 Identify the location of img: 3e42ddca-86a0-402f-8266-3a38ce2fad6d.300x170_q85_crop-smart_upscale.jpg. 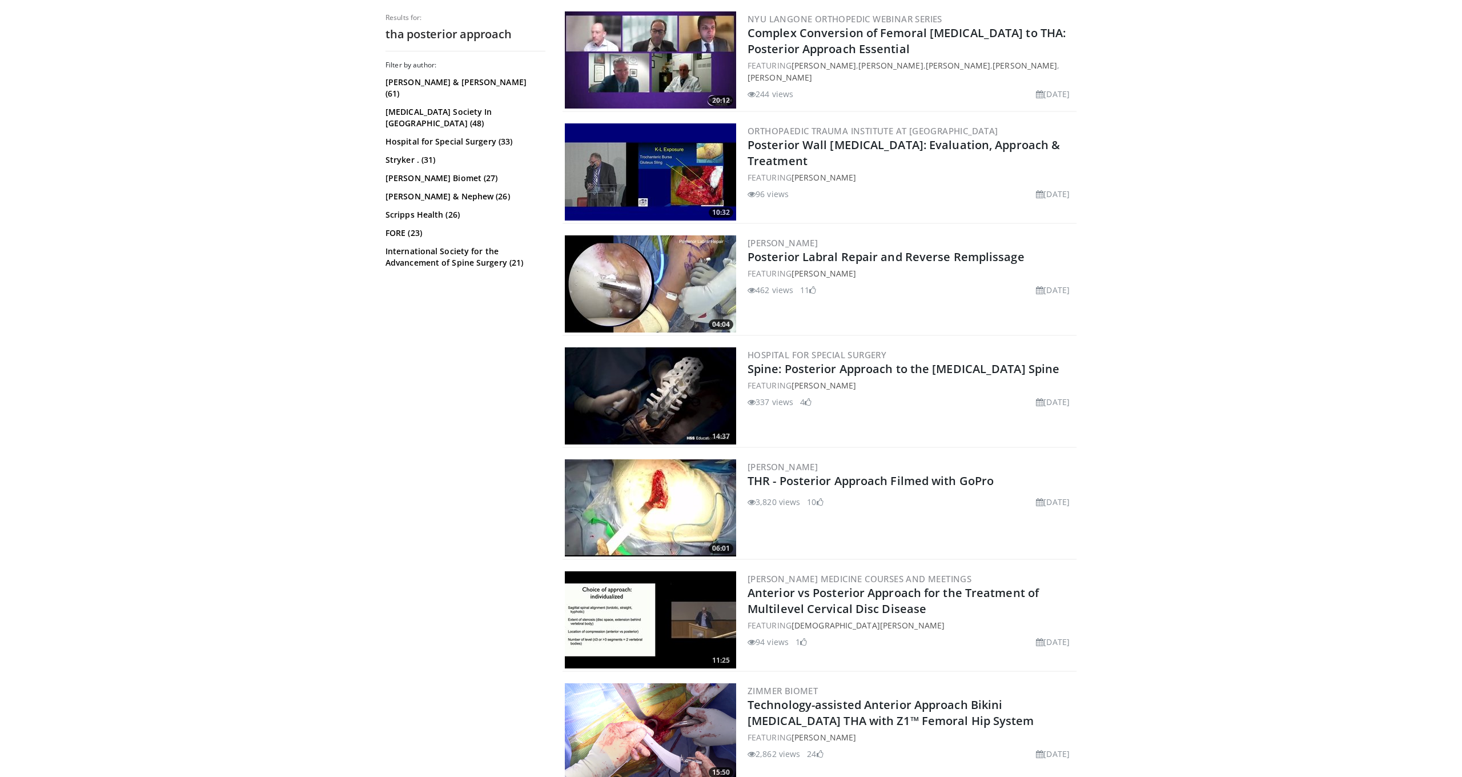
(651, 620).